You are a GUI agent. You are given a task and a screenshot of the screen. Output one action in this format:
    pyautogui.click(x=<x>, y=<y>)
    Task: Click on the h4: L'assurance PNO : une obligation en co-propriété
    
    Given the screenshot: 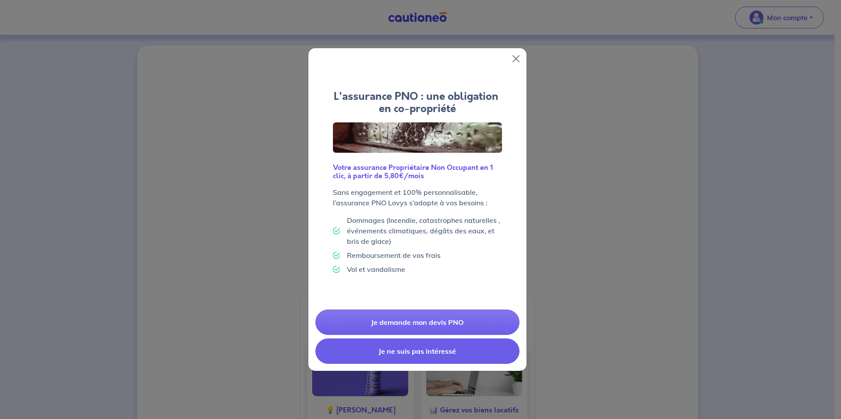 What is the action you would take?
    pyautogui.click(x=417, y=103)
    